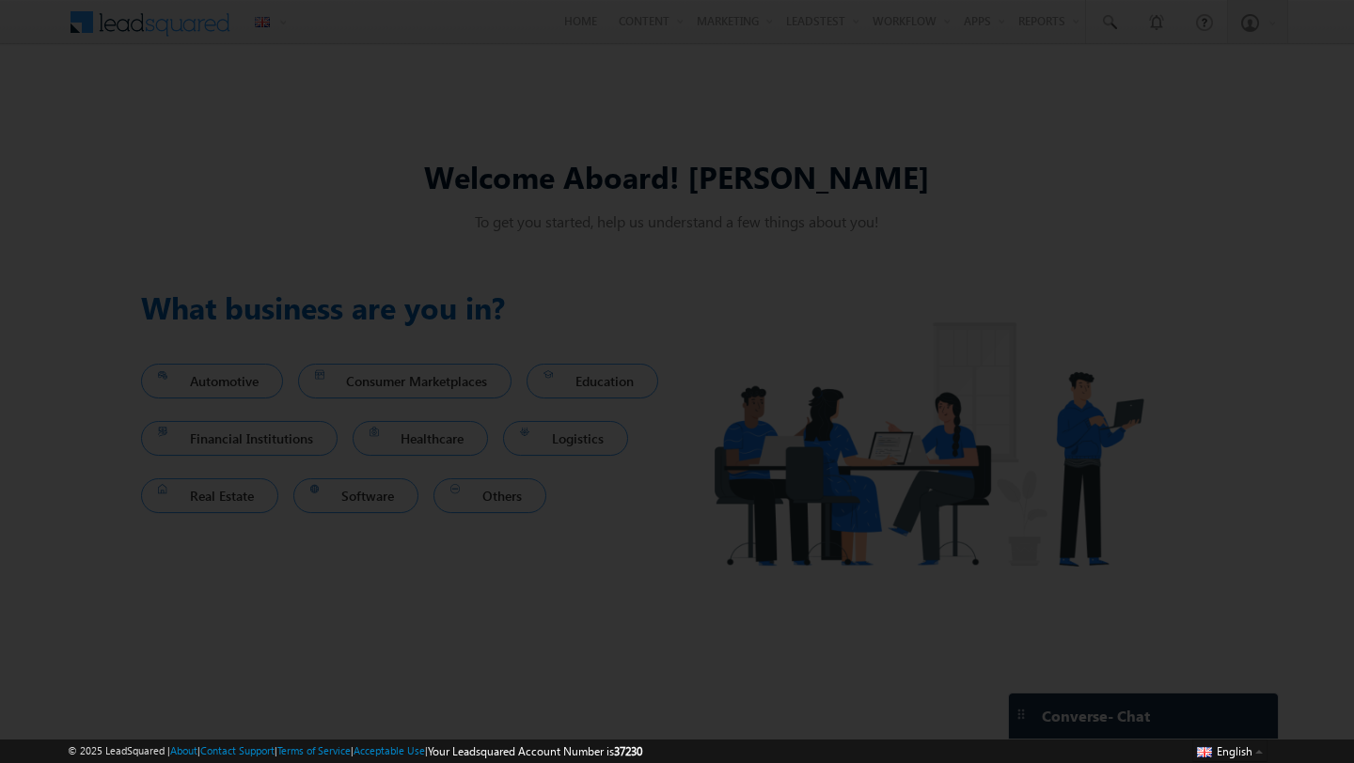 This screenshot has height=763, width=1354. What do you see at coordinates (628, 751) in the screenshot?
I see `span: 37230` at bounding box center [628, 751].